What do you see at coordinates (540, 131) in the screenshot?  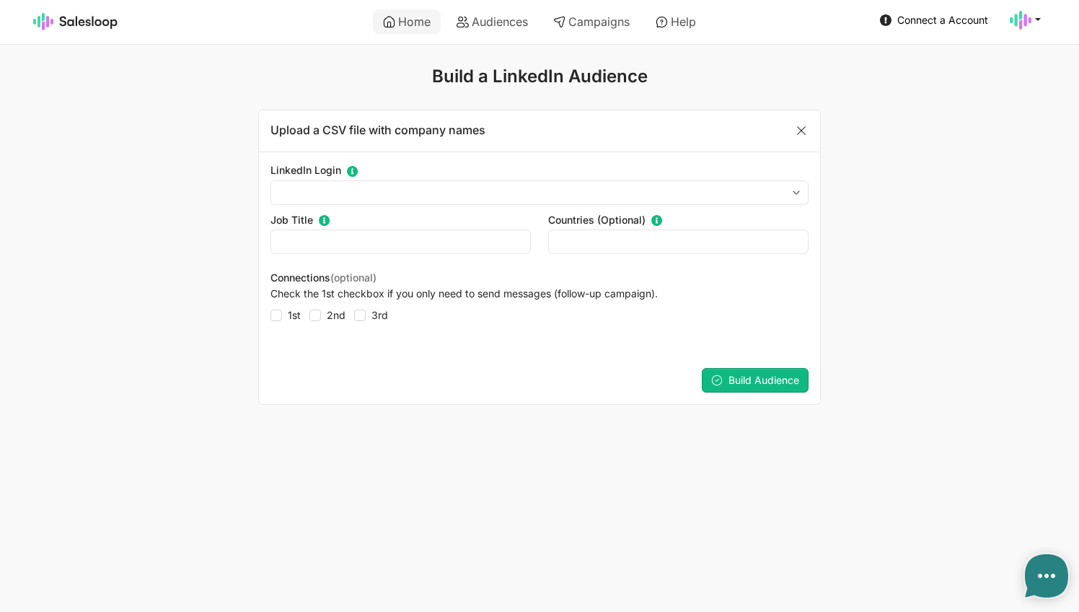 I see `div: Upload a CSV file with company names` at bounding box center [540, 131].